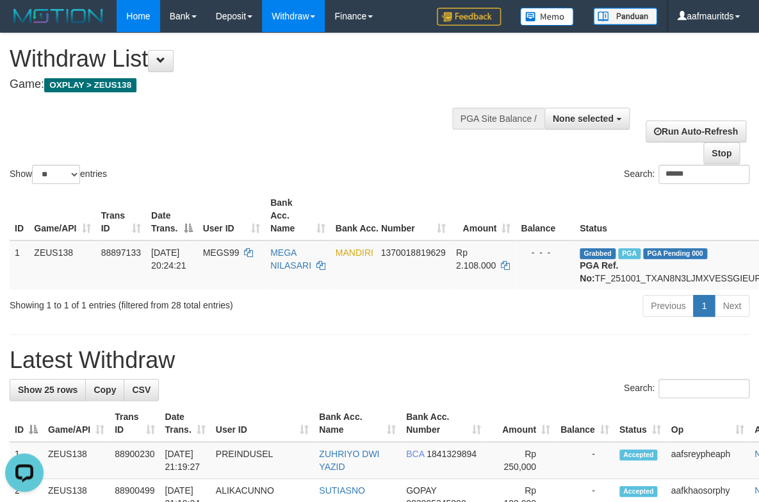 Image resolution: width=759 pixels, height=502 pixels. Describe the element at coordinates (452, 454) in the screenshot. I see `span: Copy 1841329894 to clipboard` at that location.